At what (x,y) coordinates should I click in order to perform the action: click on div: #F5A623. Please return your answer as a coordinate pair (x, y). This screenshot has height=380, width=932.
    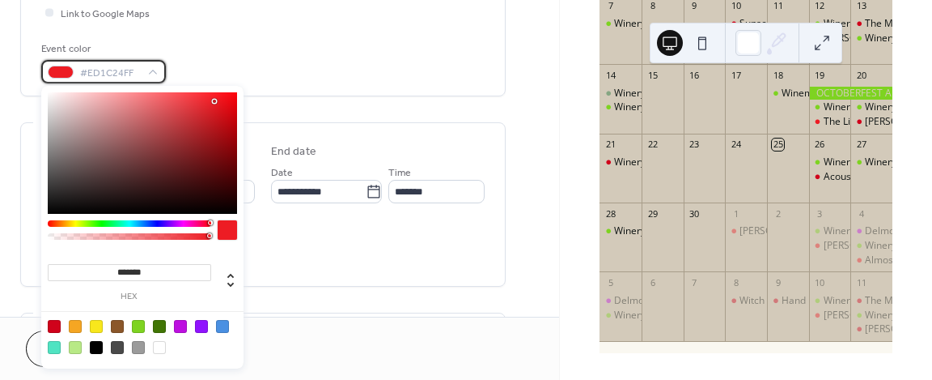
    Looking at the image, I should click on (75, 326).